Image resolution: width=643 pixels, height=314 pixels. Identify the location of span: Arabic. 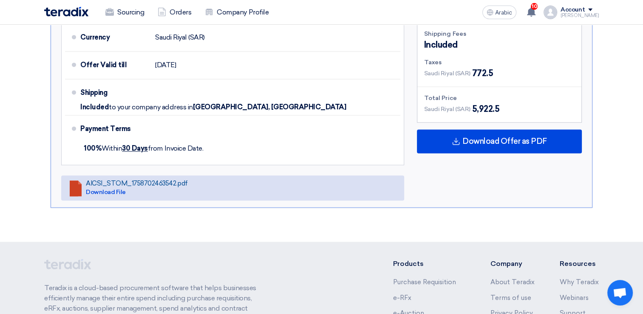
(504, 13).